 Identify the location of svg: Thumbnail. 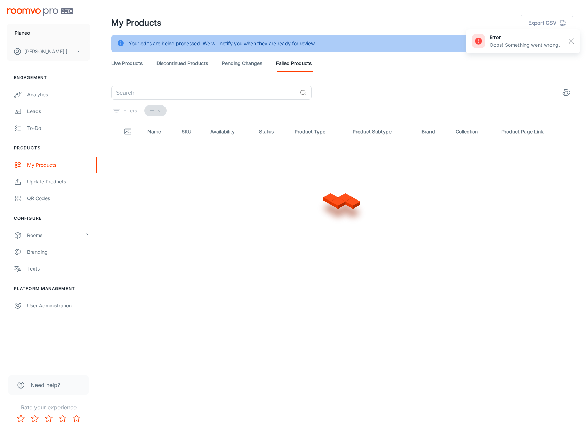
(128, 131).